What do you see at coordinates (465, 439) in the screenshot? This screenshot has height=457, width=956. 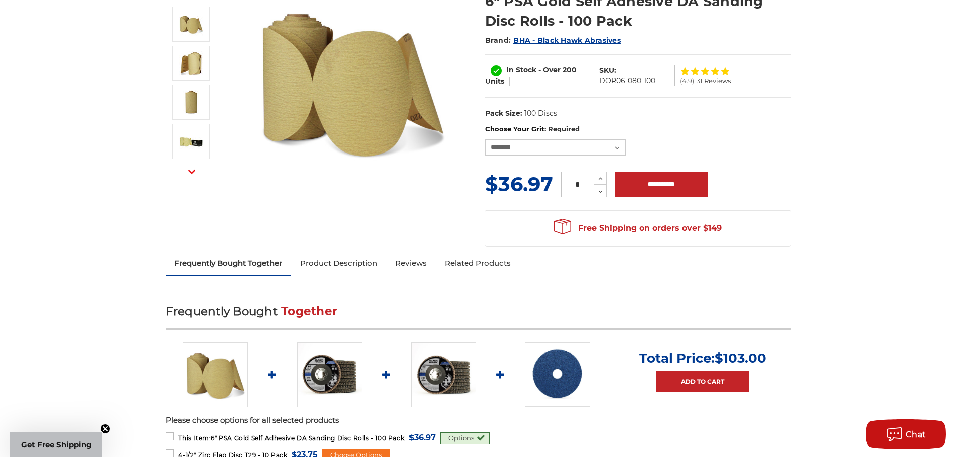 I see `div: Options` at bounding box center [465, 439].